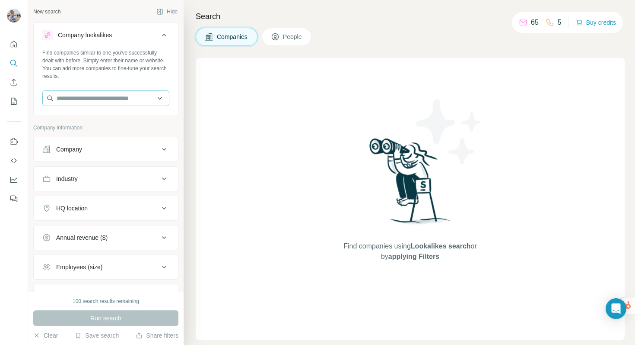  What do you see at coordinates (410, 16) in the screenshot?
I see `h4: Search` at bounding box center [410, 16].